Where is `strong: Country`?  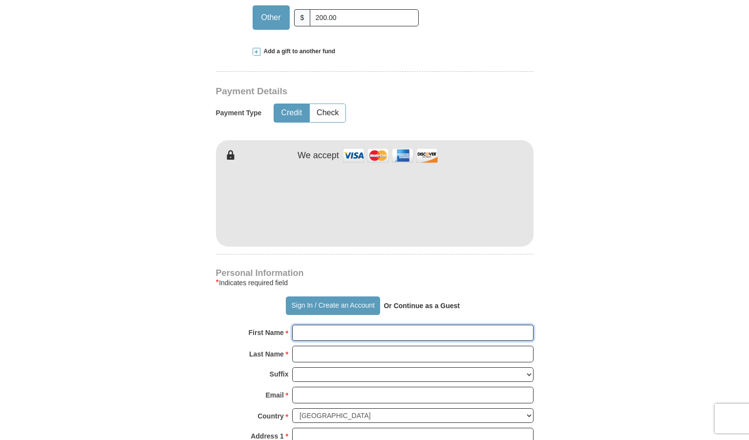
strong: Country is located at coordinates (271, 416).